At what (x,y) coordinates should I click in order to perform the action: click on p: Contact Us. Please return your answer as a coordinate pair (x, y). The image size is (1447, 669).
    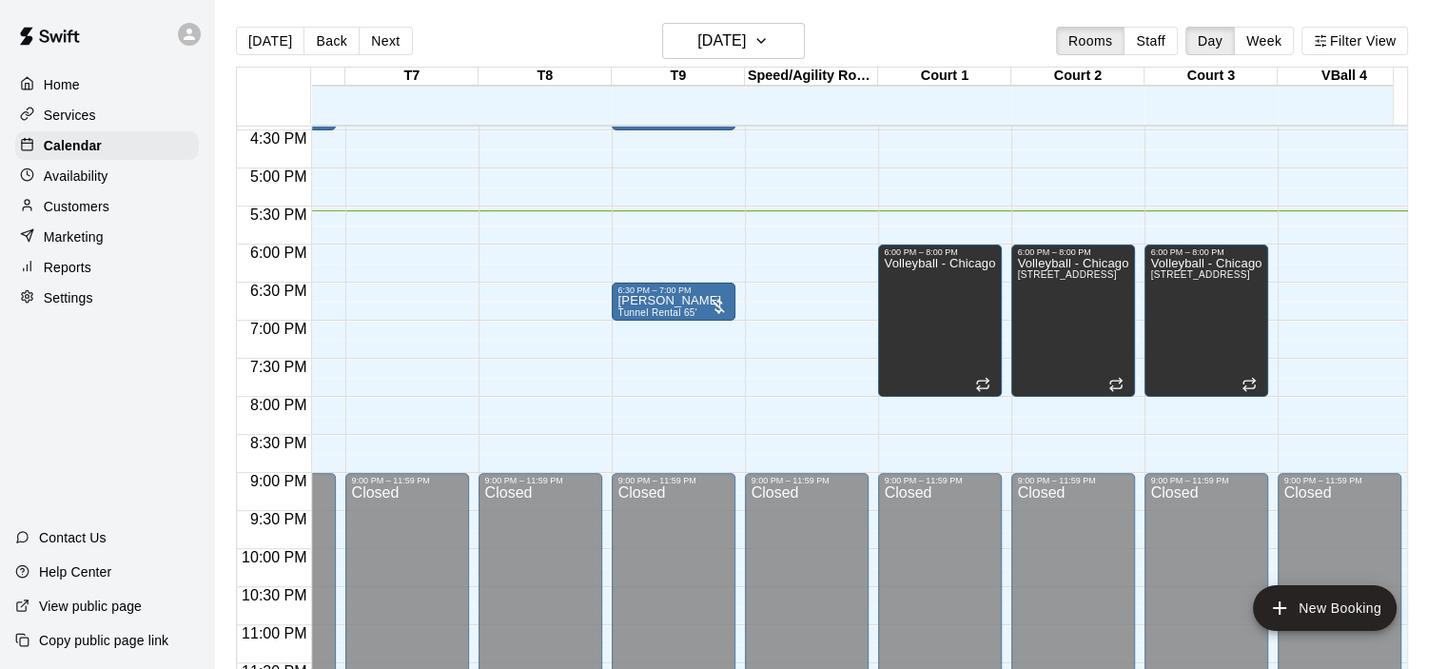
    Looking at the image, I should click on (72, 538).